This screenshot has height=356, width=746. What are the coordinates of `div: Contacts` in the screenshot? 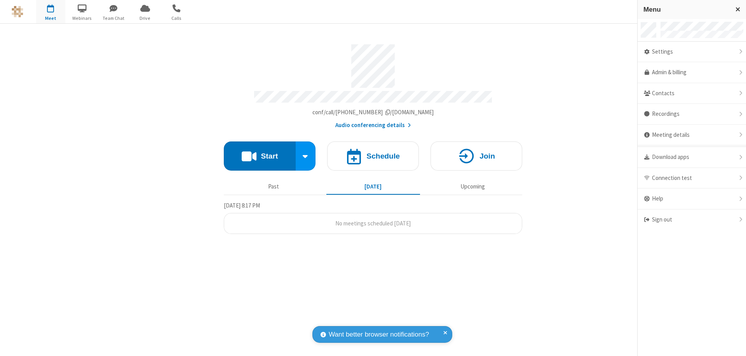 It's located at (692, 94).